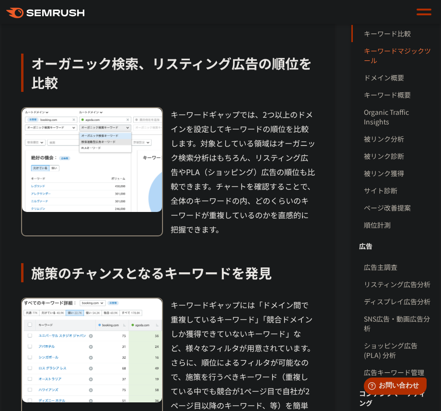  I want to click on a: 広告キーワード管理, so click(397, 373).